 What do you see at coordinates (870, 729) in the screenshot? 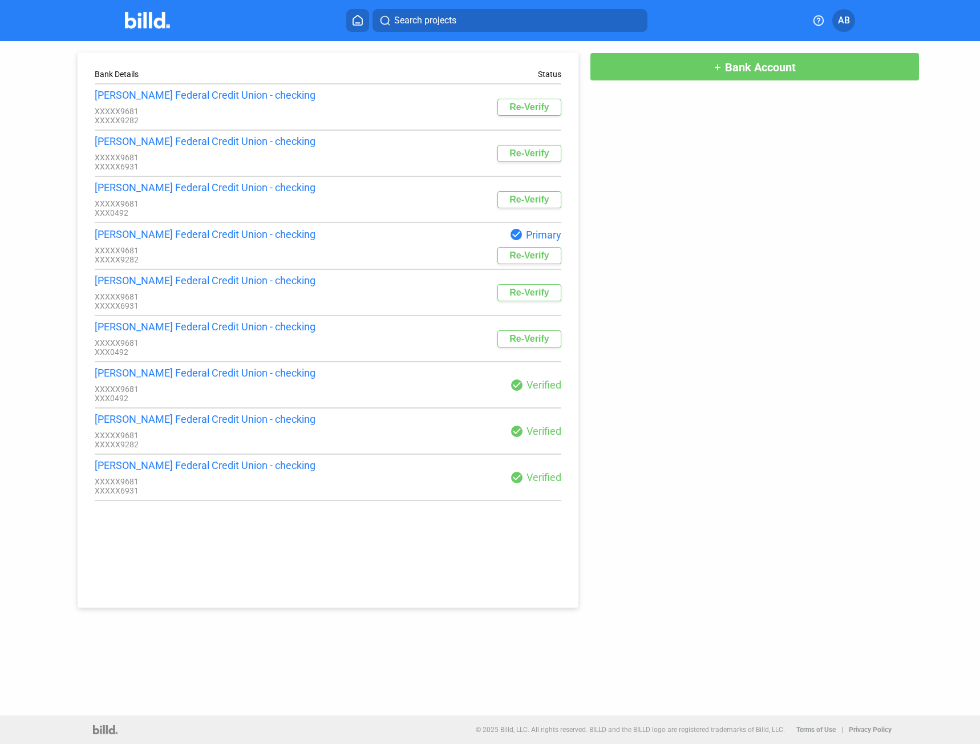
I see `b: Privacy Policy` at bounding box center [870, 729].